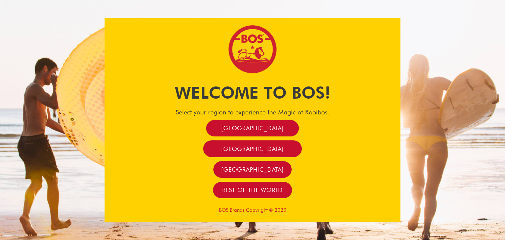 The image size is (505, 240). I want to click on img: Bos Brands, so click(253, 49).